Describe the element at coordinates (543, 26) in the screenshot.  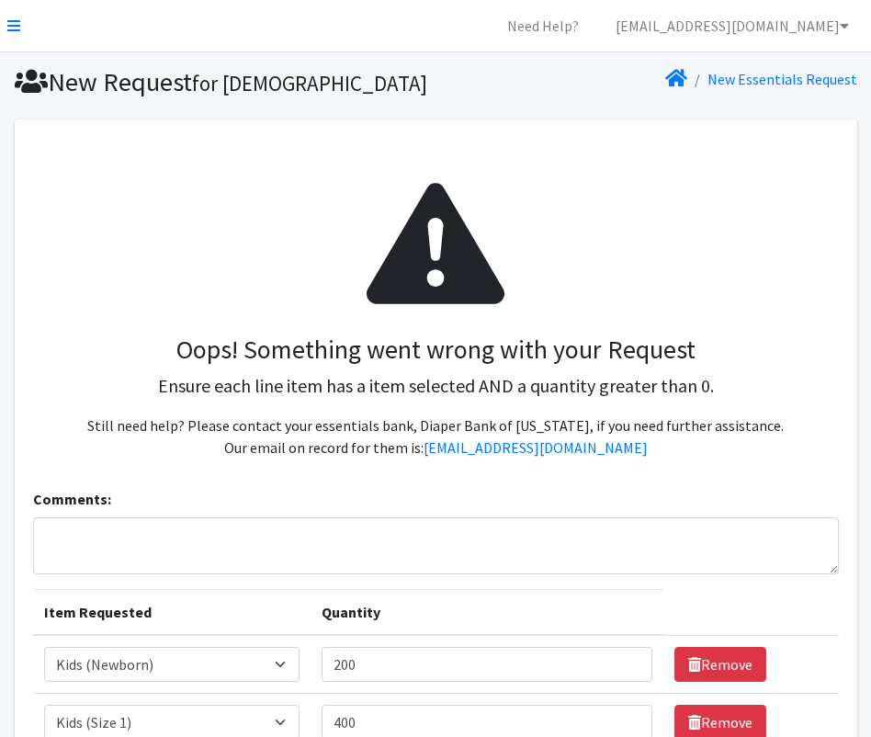
I see `a: Need Help?` at that location.